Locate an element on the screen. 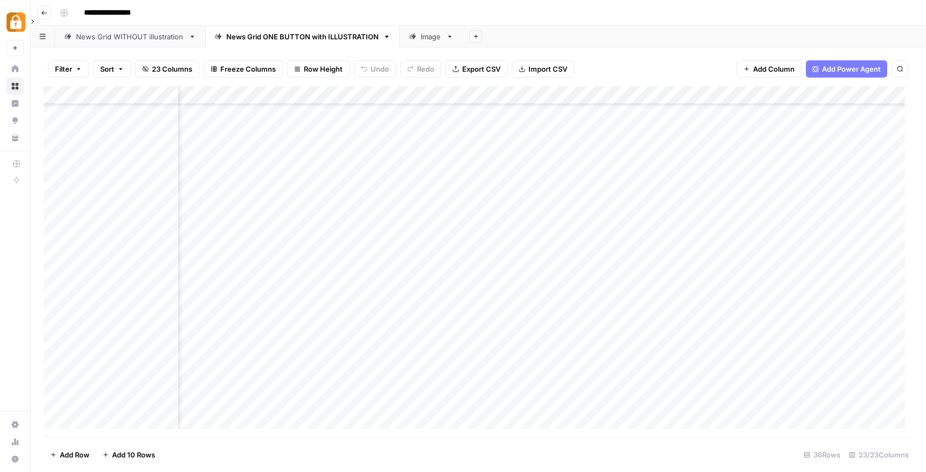 The width and height of the screenshot is (926, 472). button: Undo is located at coordinates (375, 69).